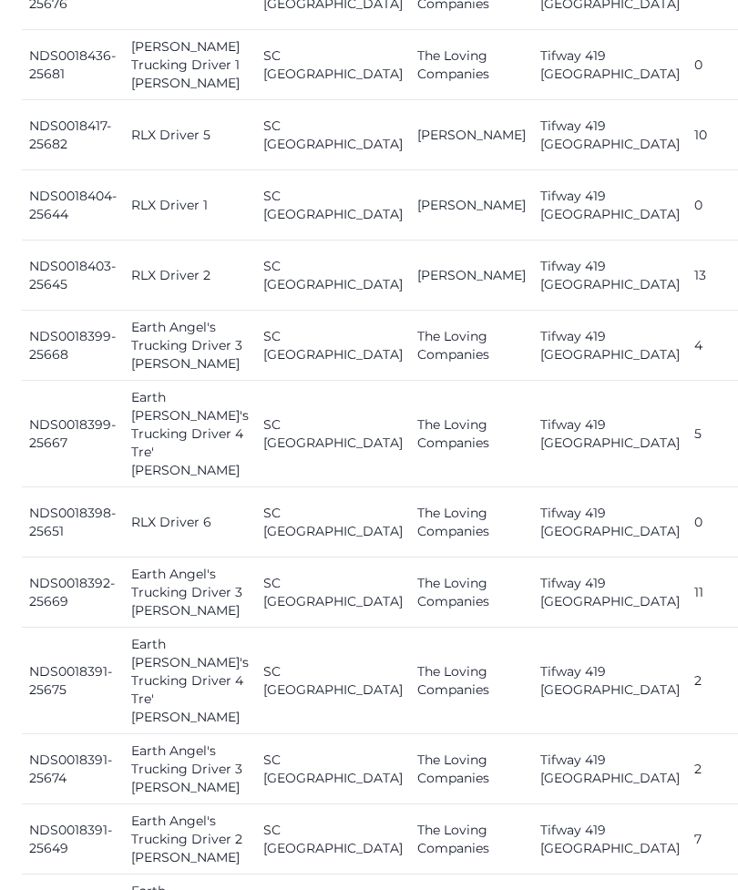 This screenshot has width=738, height=890. Describe the element at coordinates (73, 276) in the screenshot. I see `td: NDS0018403-25645` at that location.